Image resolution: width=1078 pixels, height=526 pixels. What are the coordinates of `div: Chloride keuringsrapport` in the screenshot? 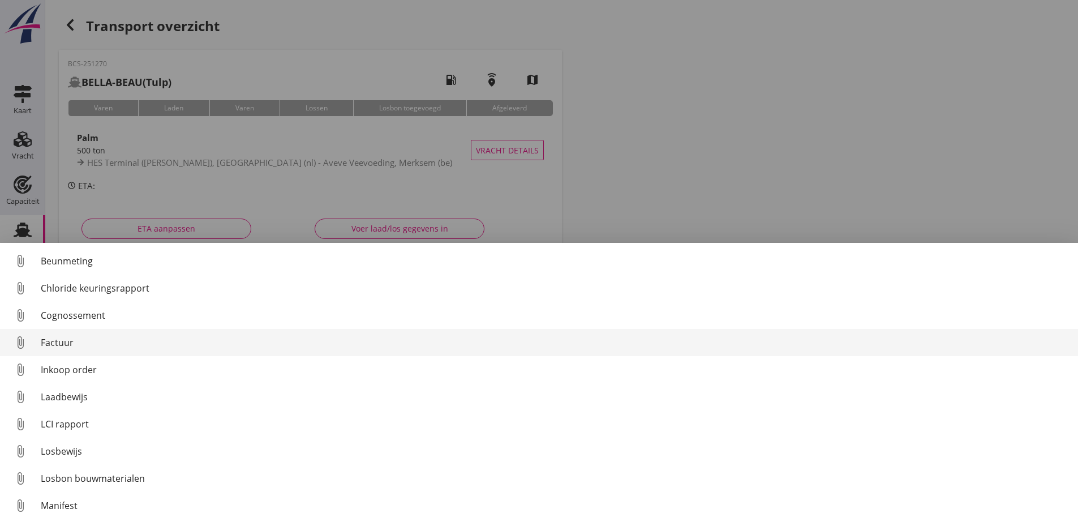 It's located at (555, 288).